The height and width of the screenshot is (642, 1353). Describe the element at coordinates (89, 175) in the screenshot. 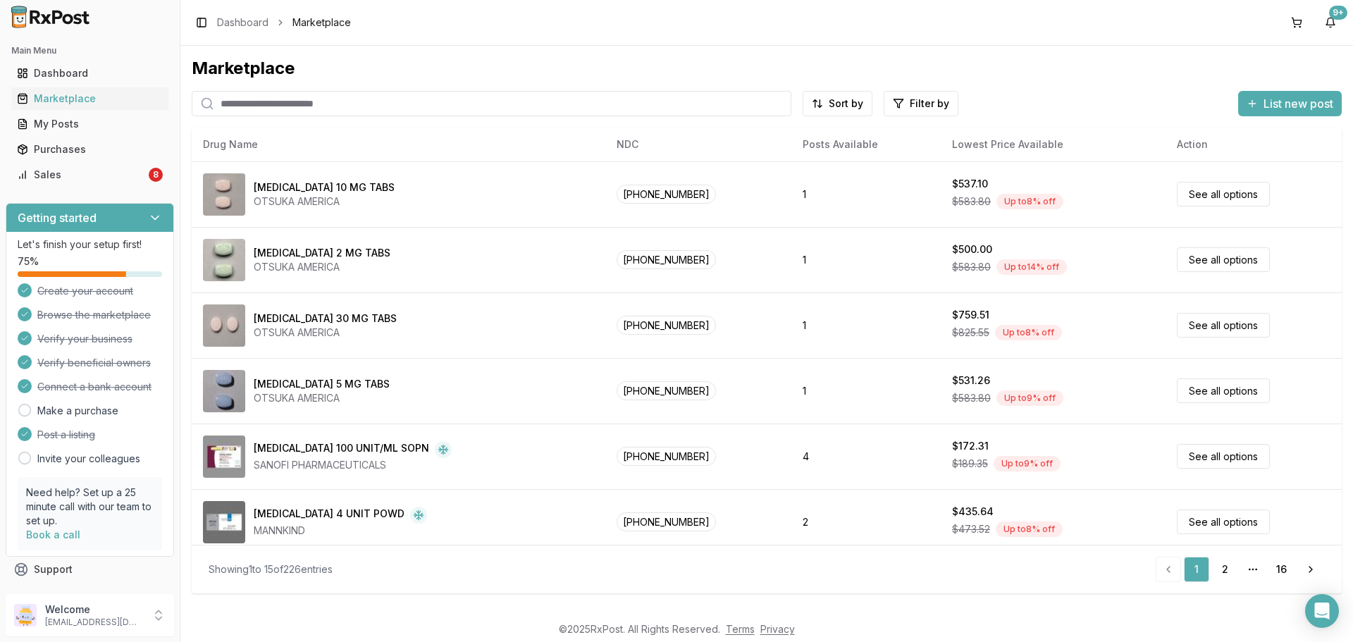

I see `button: Sales8` at that location.